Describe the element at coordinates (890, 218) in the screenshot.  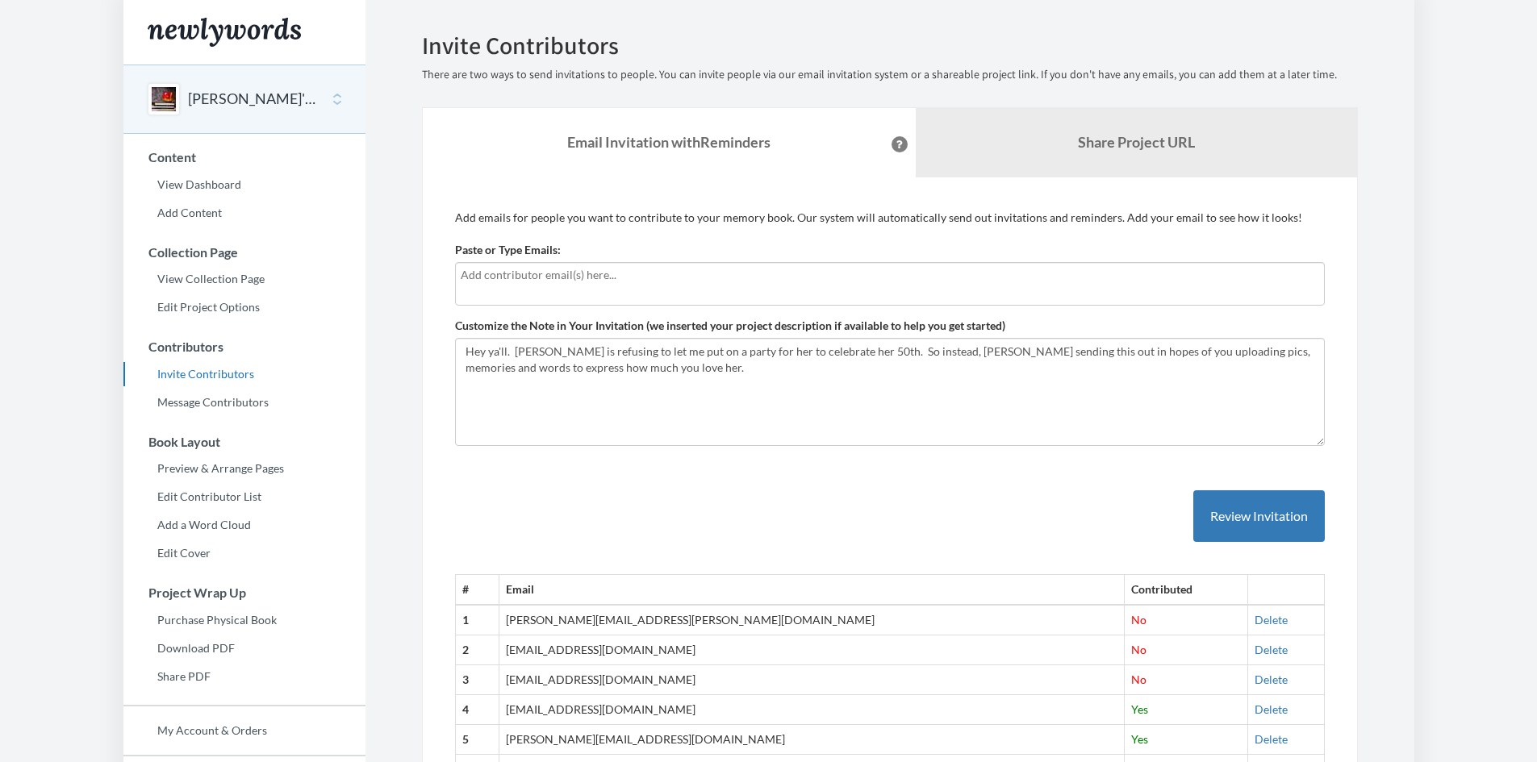
I see `p: Add emails for people you want to contribute to your memory book. Our system will automatically s...` at that location.